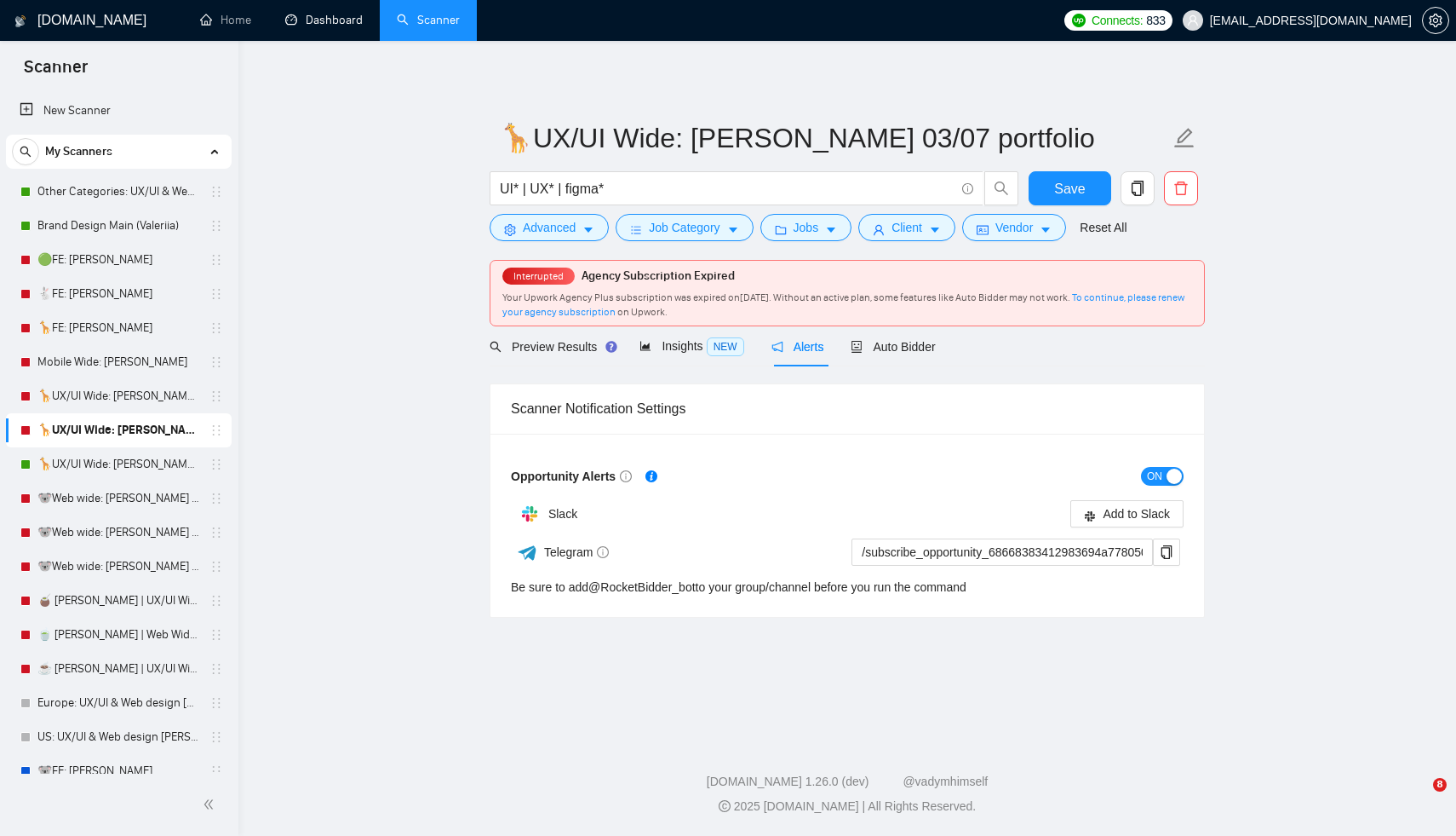 The height and width of the screenshot is (836, 1456). Describe the element at coordinates (692, 345) in the screenshot. I see `span: Insights` at that location.